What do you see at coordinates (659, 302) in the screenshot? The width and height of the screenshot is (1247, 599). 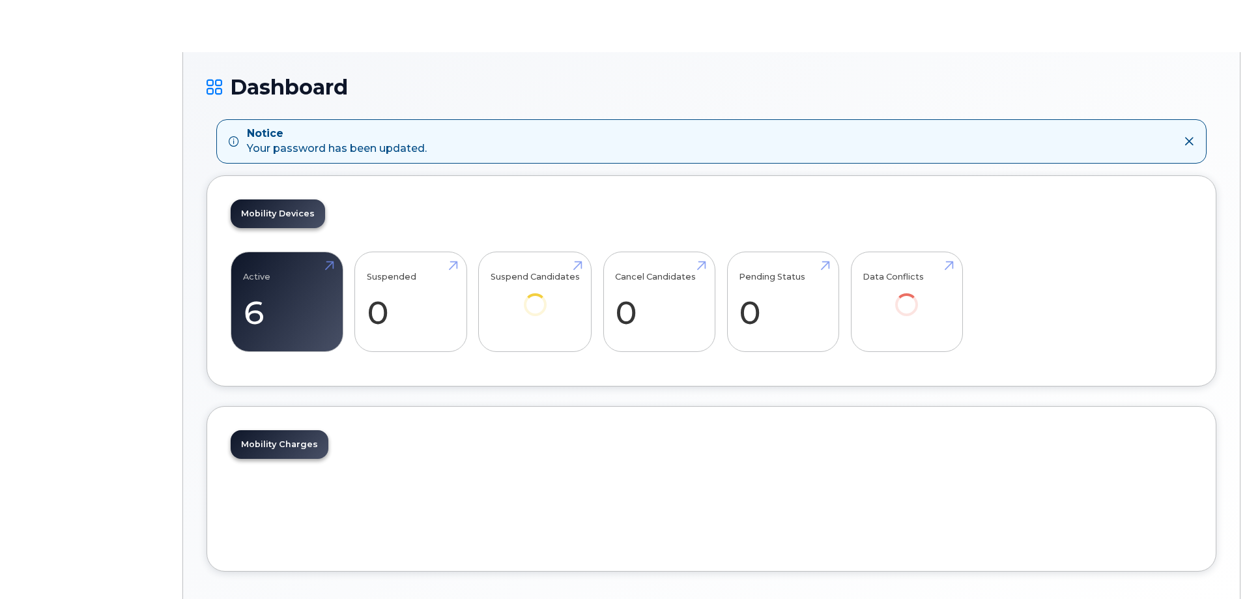 I see `a: Cancel Candidates 0` at bounding box center [659, 302].